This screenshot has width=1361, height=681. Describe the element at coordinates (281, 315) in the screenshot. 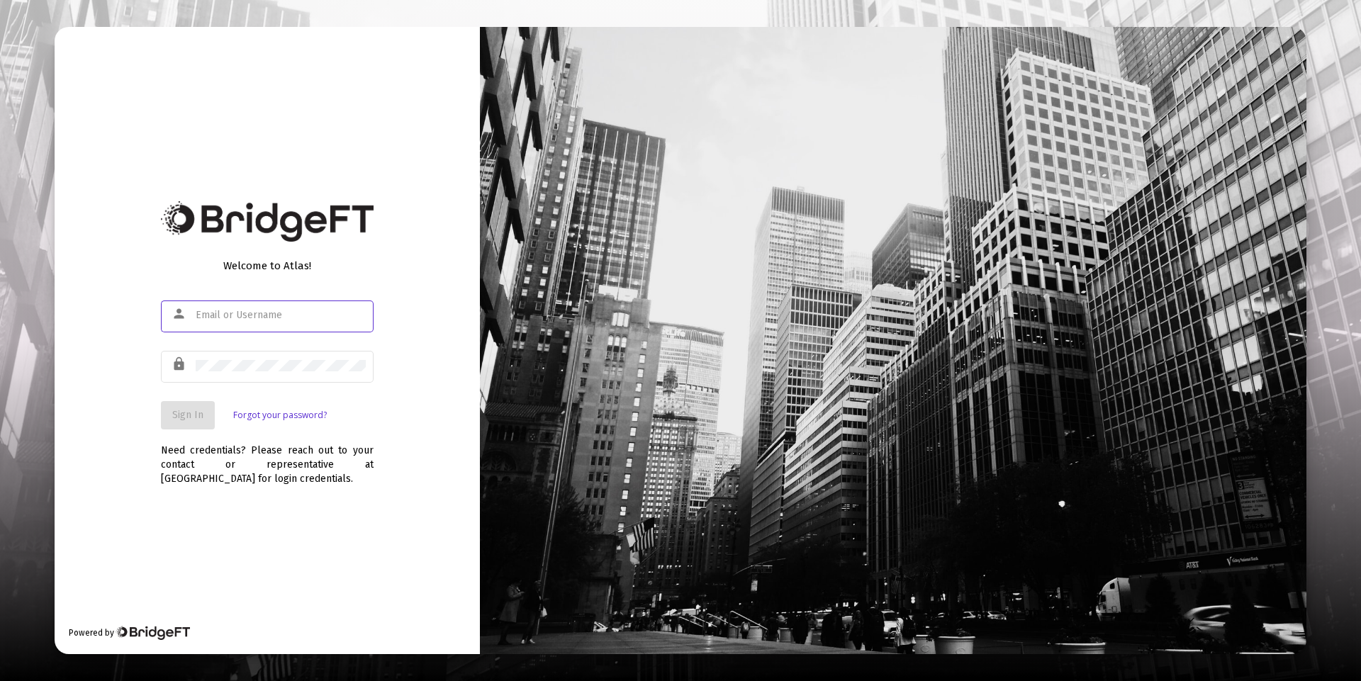

I see `input: Email or Username` at that location.